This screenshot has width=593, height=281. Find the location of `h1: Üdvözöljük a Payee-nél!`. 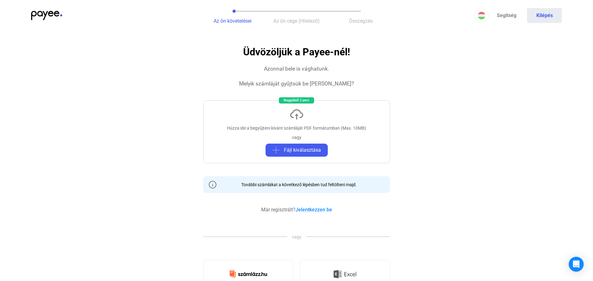

h1: Üdvözöljük a Payee-nél! is located at coordinates (297, 52).